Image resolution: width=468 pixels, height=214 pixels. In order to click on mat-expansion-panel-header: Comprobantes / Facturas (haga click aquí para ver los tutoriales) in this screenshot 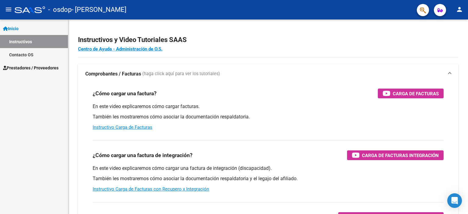, I will do `click(268, 74)`.